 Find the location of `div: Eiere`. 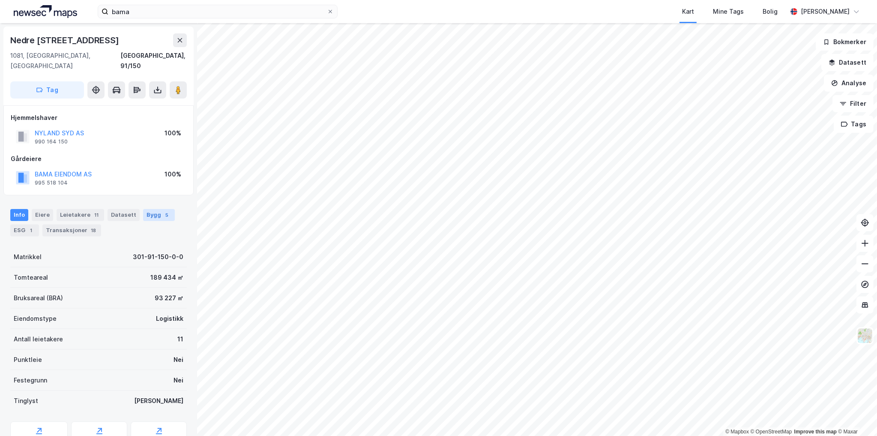

div: Eiere is located at coordinates (42, 215).